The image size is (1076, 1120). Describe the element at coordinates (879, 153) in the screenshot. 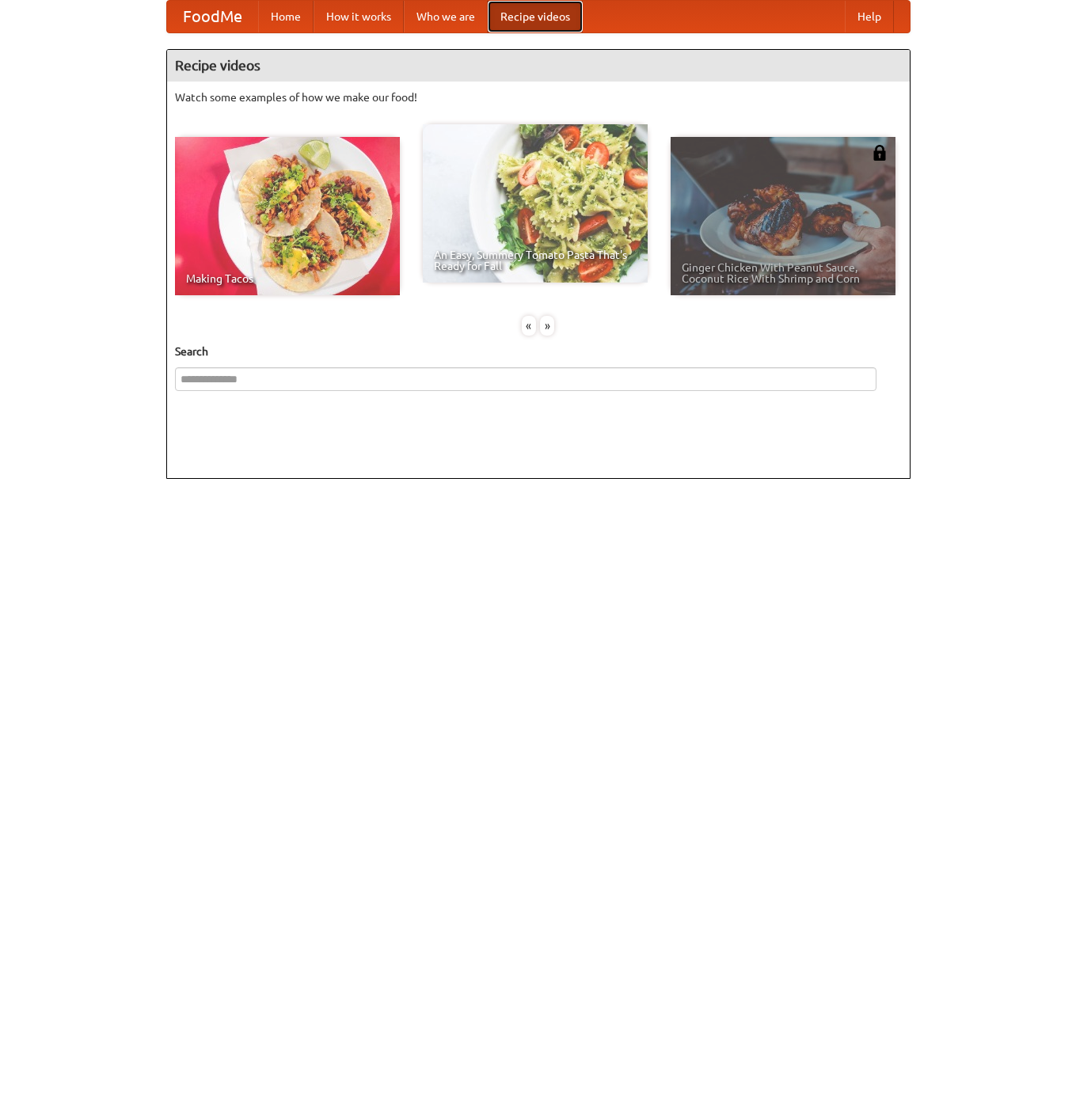

I see `img: 483408.png` at that location.